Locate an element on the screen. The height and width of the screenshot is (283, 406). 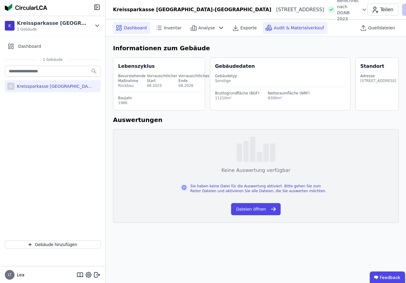
button: Dateien öffnen is located at coordinates (256, 209).